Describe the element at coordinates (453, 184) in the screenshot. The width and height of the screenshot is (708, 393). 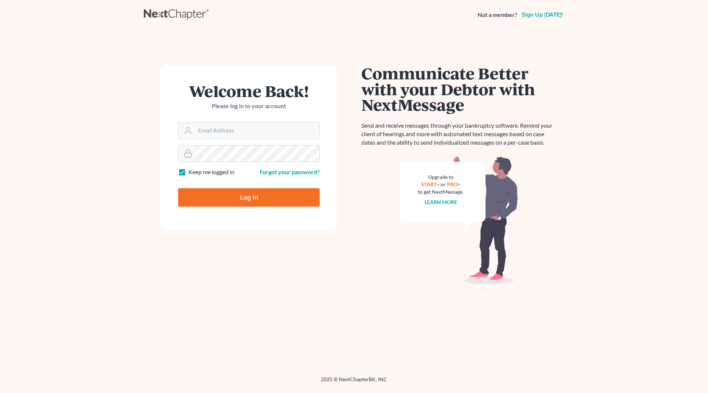
I see `a: PRO+` at that location.